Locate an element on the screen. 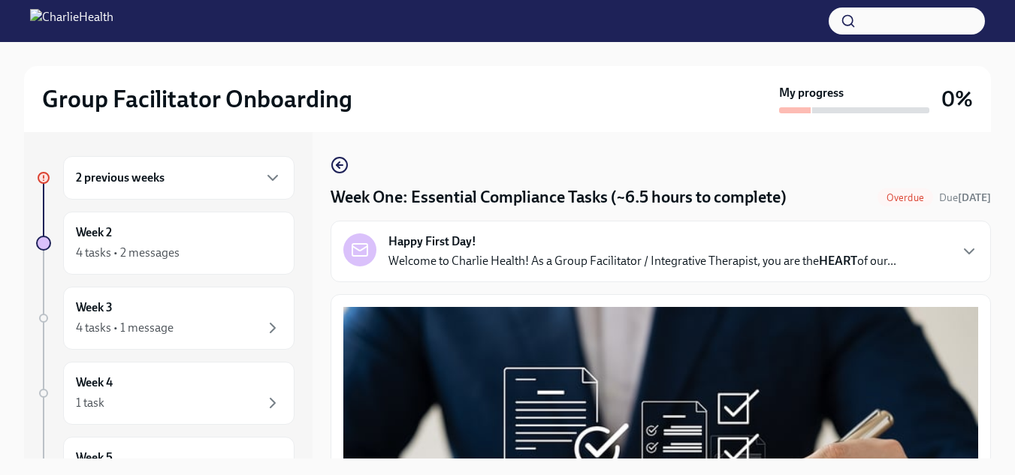  h3: 0% is located at coordinates (957, 99).